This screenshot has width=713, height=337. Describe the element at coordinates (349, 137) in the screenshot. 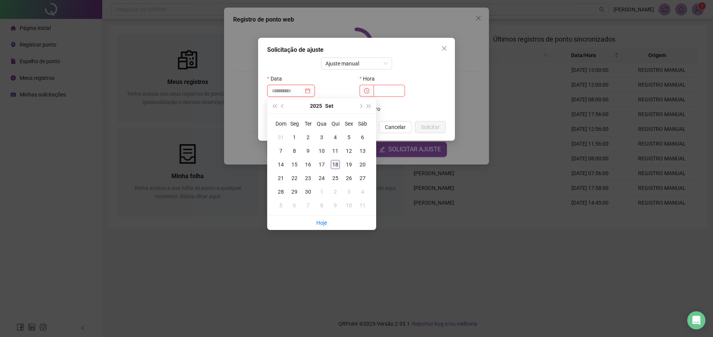

I see `td: 2025-09-05` at that location.